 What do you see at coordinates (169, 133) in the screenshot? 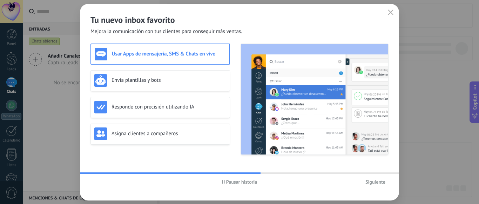
I see `h3: Asigna clientes a compañeros` at bounding box center [169, 133].